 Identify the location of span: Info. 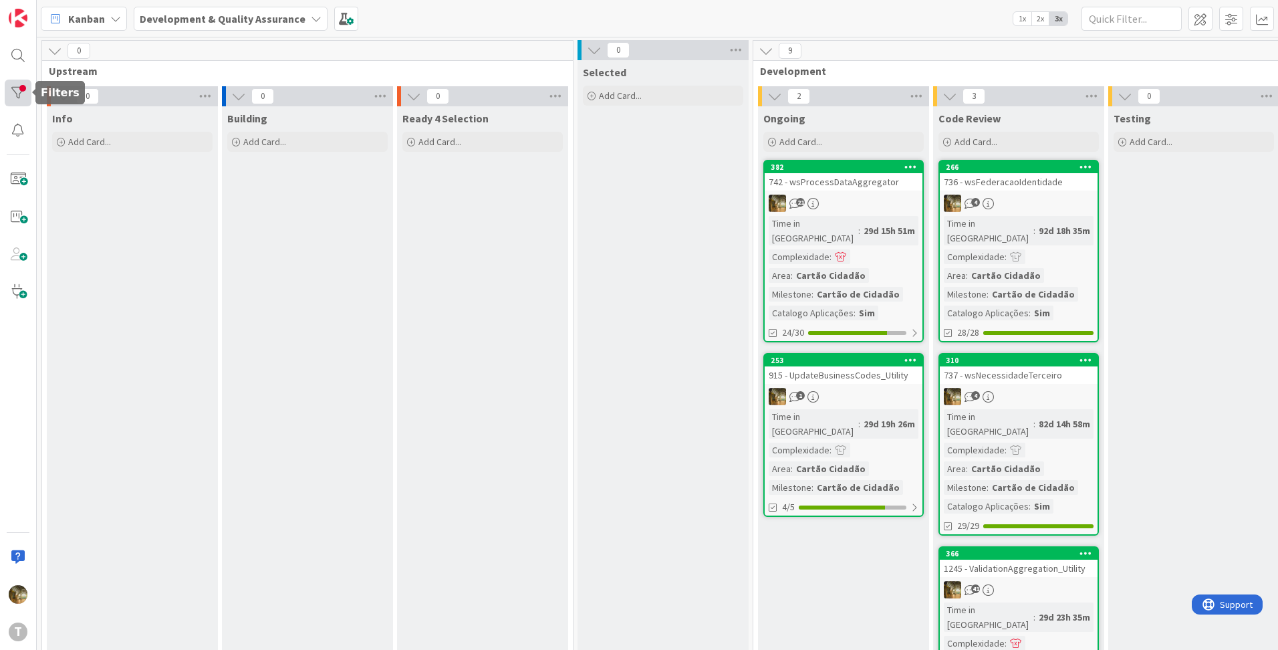
(62, 118).